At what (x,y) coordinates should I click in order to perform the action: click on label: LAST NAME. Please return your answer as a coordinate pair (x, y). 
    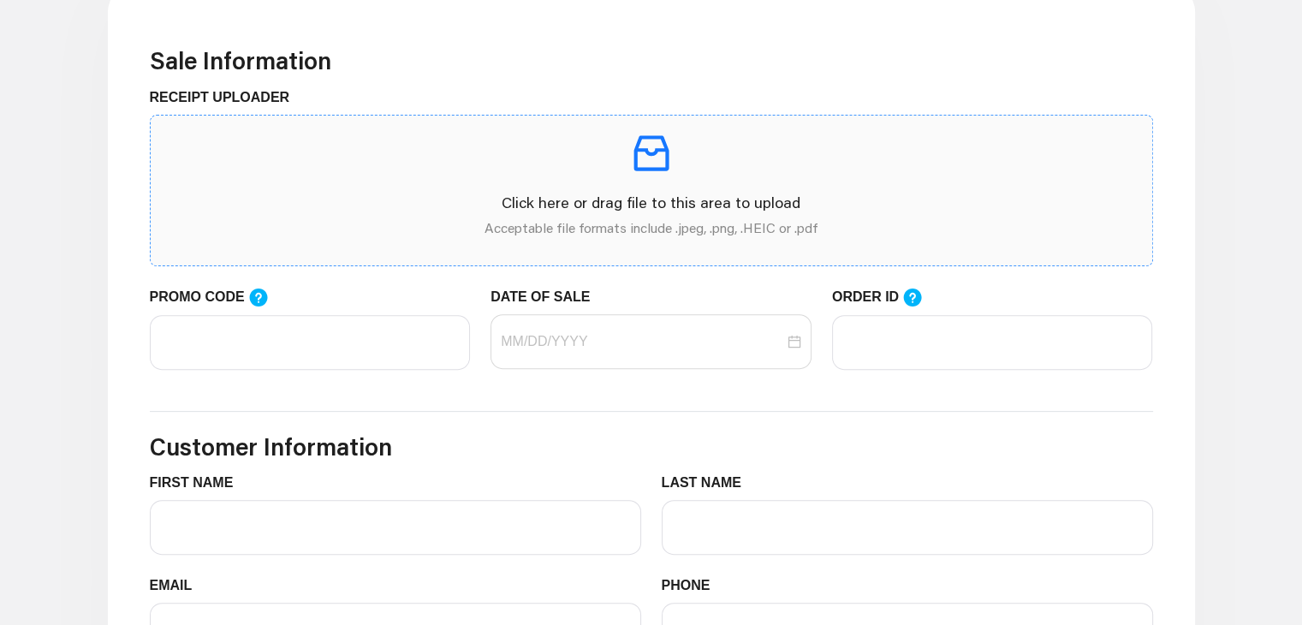
    Looking at the image, I should click on (708, 483).